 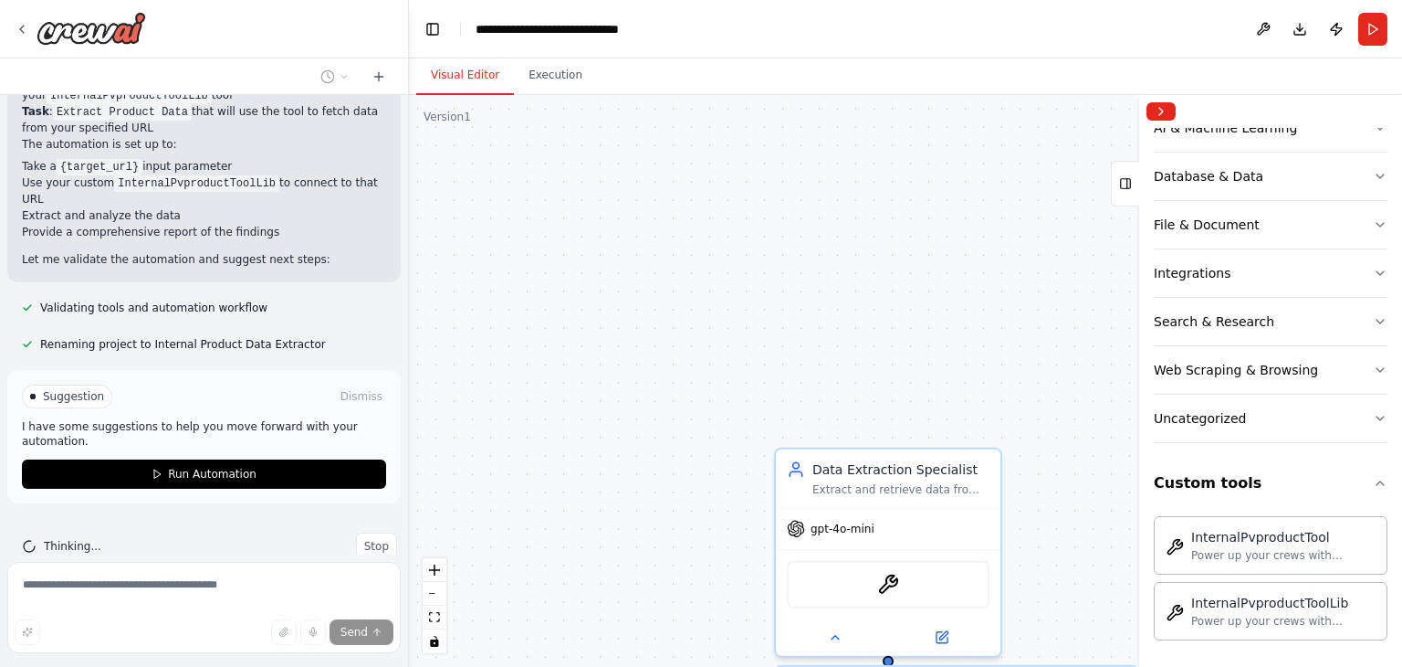 What do you see at coordinates (212, 474) in the screenshot?
I see `span: Run Automation` at bounding box center [212, 474].